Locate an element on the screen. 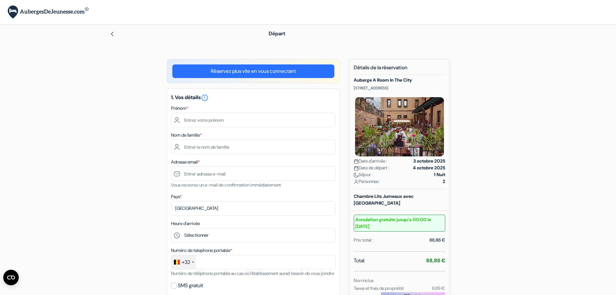  i: error_outline is located at coordinates (205, 98).